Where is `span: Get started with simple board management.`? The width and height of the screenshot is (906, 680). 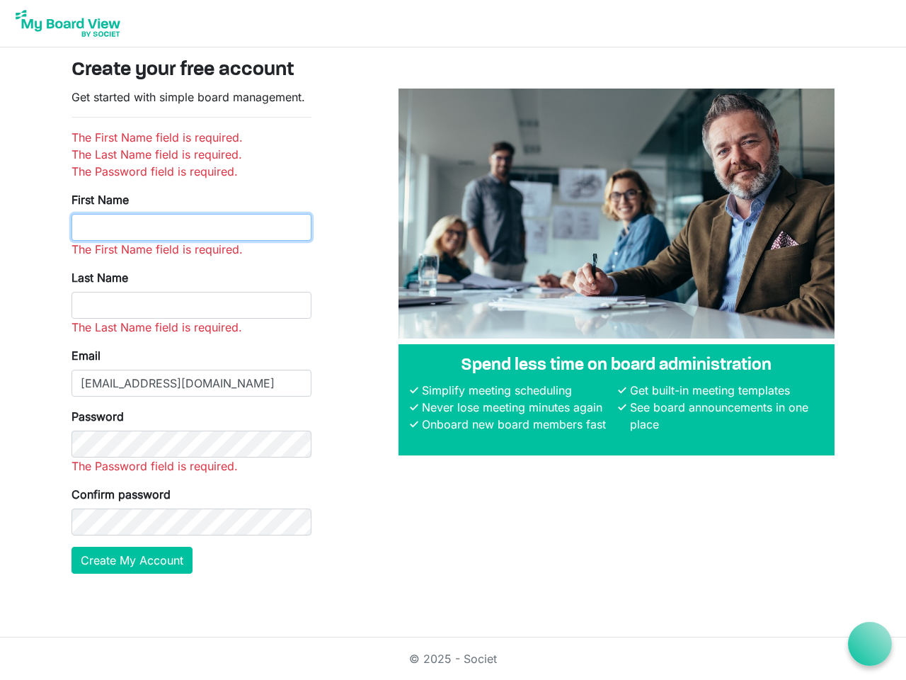 span: Get started with simple board management. is located at coordinates (188, 97).